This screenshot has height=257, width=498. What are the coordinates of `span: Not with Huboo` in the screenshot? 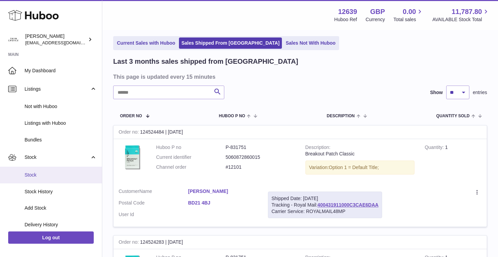 It's located at (61, 106).